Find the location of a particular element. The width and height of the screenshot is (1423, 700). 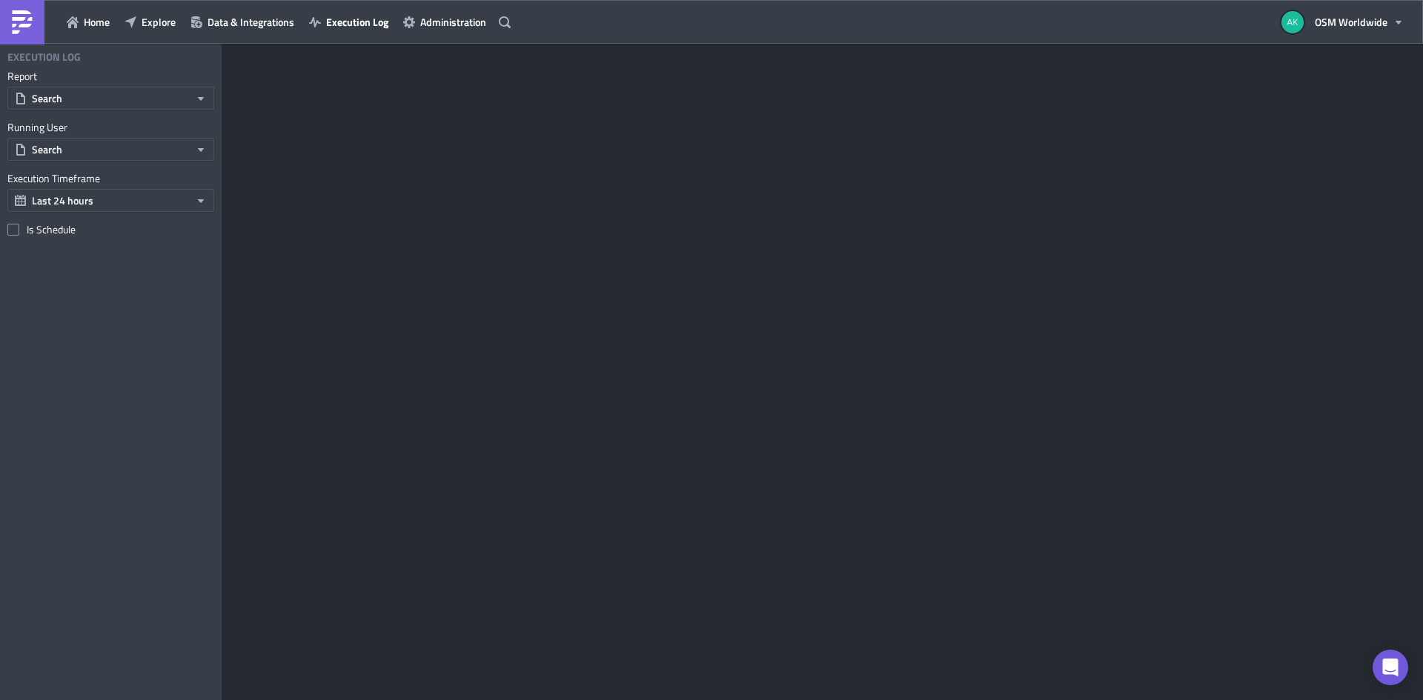

button: Execution Log is located at coordinates (348, 21).